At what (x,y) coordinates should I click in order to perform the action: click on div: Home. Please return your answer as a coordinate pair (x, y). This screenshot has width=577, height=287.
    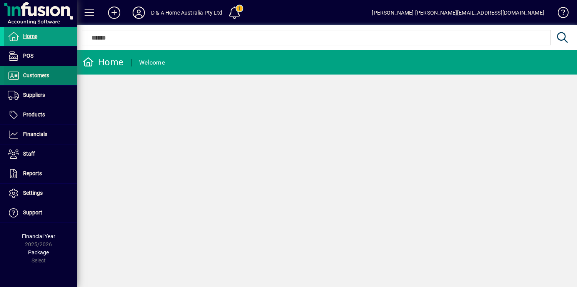
    Looking at the image, I should click on (103, 62).